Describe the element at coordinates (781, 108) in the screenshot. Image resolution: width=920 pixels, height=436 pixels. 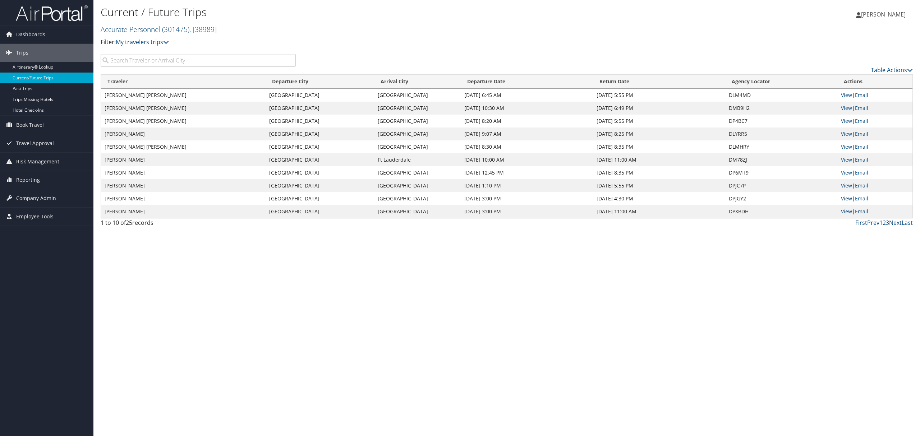
I see `td: DMB9H2` at that location.